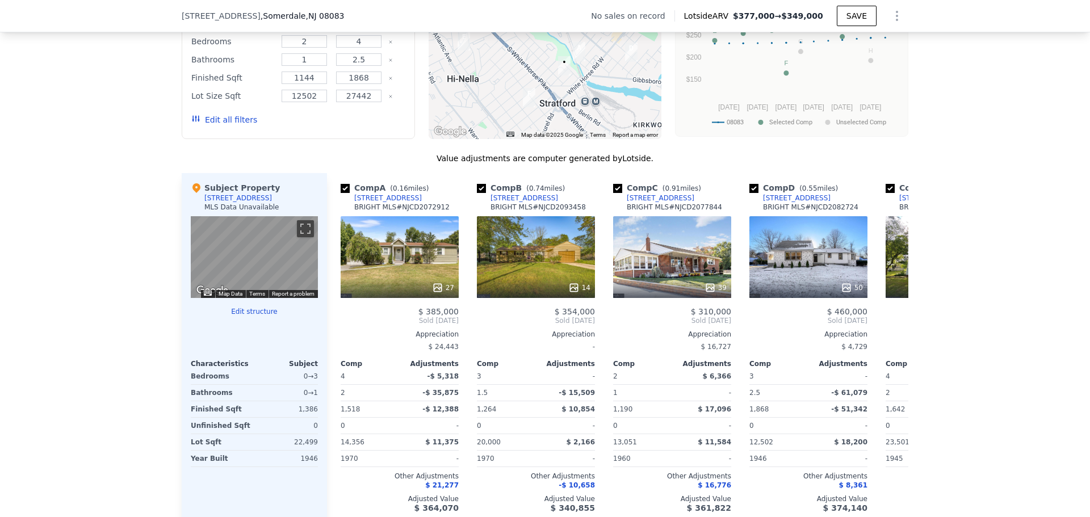  Describe the element at coordinates (350, 409) in the screenshot. I see `span: 1,518` at that location.